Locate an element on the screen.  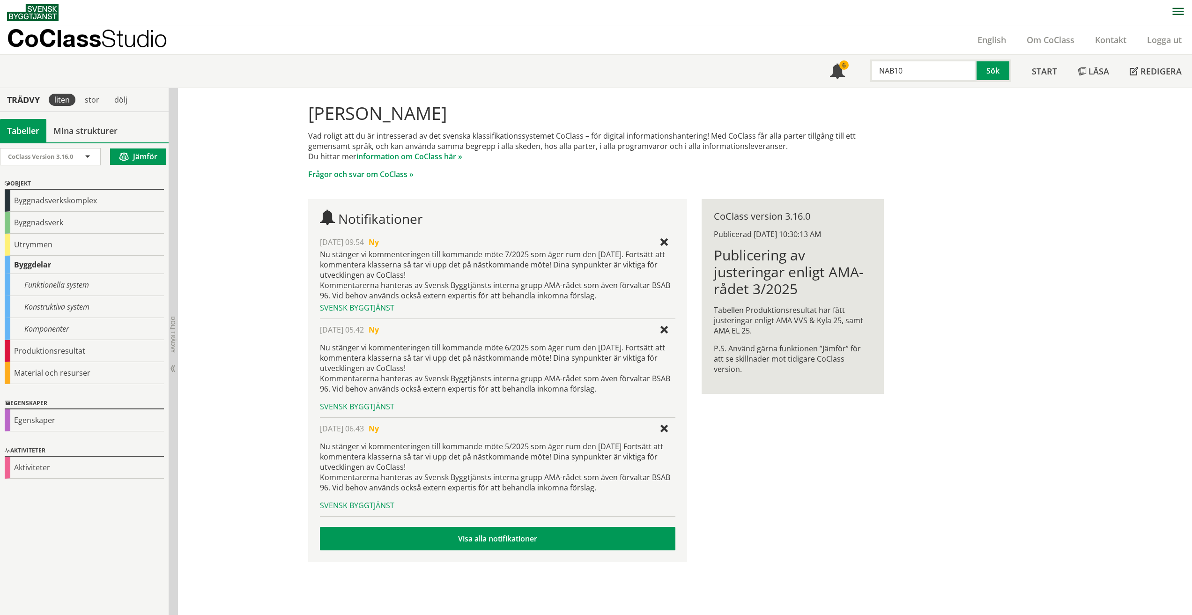
img: Svensk Byggtjänst is located at coordinates (33, 13).